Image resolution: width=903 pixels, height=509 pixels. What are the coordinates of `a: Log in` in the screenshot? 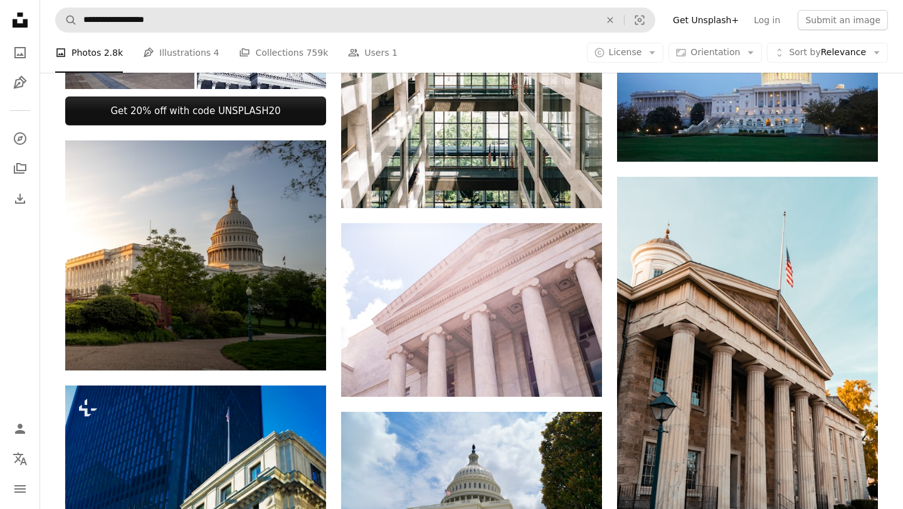 It's located at (767, 20).